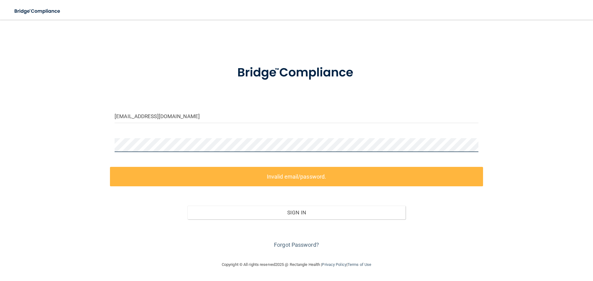 This screenshot has width=593, height=281. I want to click on div: Copyright © All rights reserved 2025 @ Rectangle Health | |, so click(297, 265).